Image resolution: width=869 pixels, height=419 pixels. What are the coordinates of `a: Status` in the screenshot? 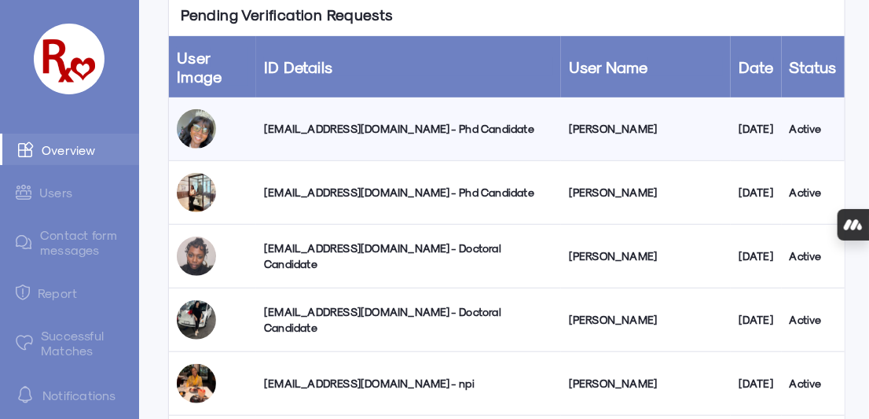 It's located at (813, 67).